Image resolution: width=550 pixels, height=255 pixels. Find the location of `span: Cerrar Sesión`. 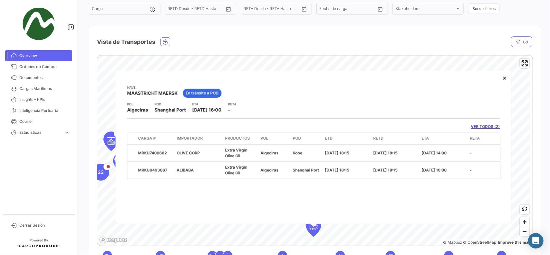

span: Cerrar Sesión is located at coordinates (44, 225).